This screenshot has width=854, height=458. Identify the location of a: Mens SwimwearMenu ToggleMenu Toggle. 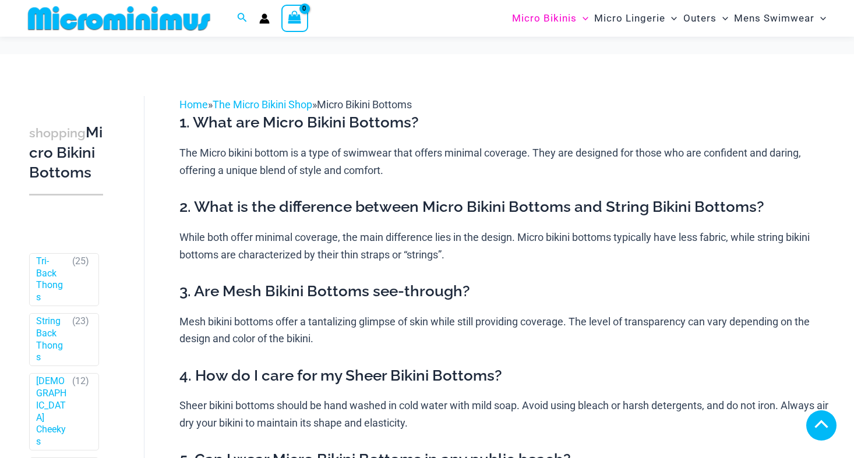
(780, 18).